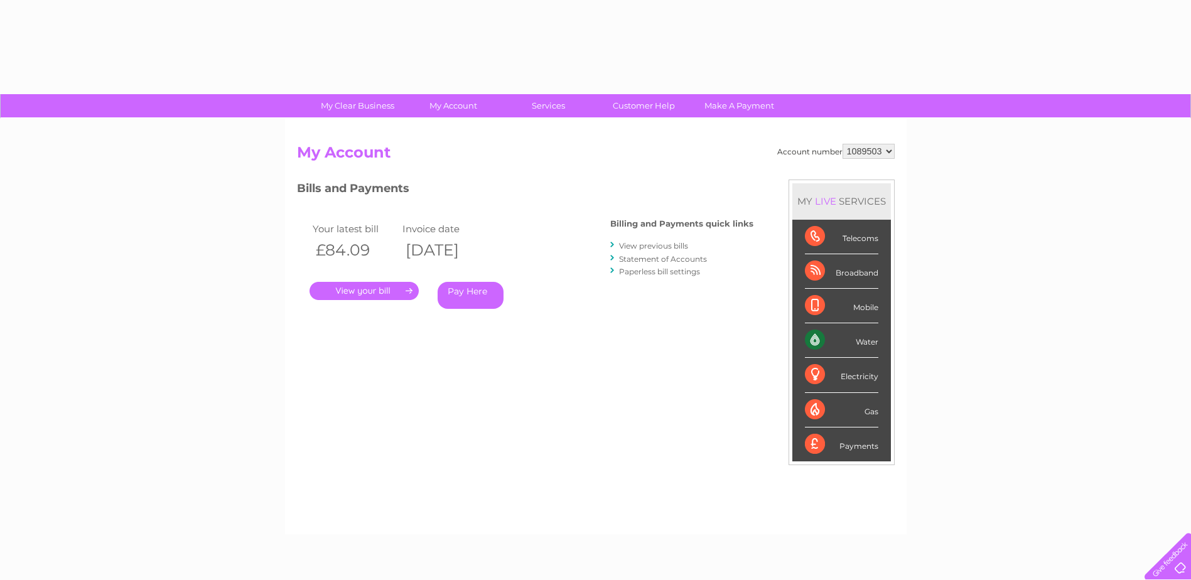 The image size is (1191, 580). I want to click on div: Payments, so click(841, 444).